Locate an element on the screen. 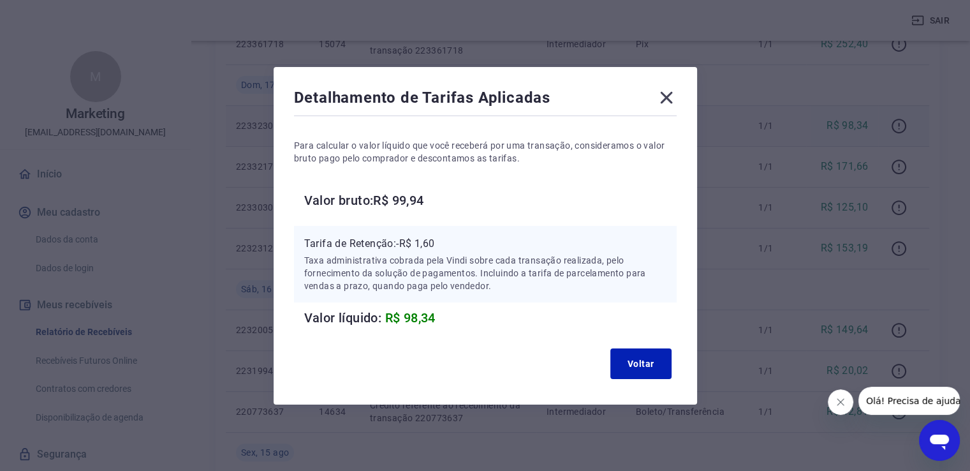  span: Olá! Precisa de ajuda? is located at coordinates (57, 14).